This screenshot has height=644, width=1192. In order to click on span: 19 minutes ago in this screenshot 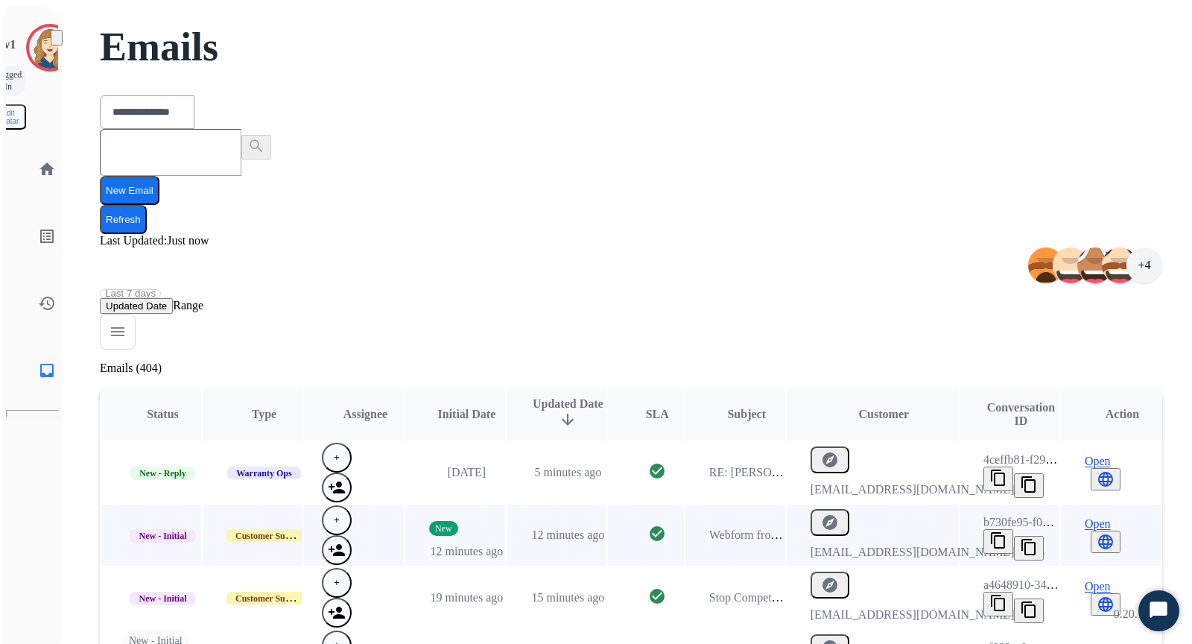, I will do `click(467, 597)`.